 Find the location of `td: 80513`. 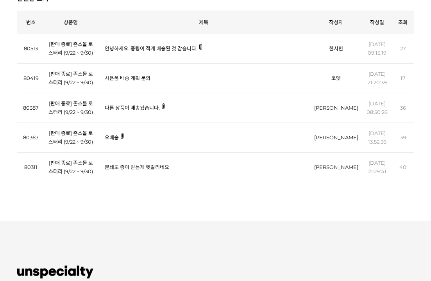

td: 80513 is located at coordinates (31, 49).